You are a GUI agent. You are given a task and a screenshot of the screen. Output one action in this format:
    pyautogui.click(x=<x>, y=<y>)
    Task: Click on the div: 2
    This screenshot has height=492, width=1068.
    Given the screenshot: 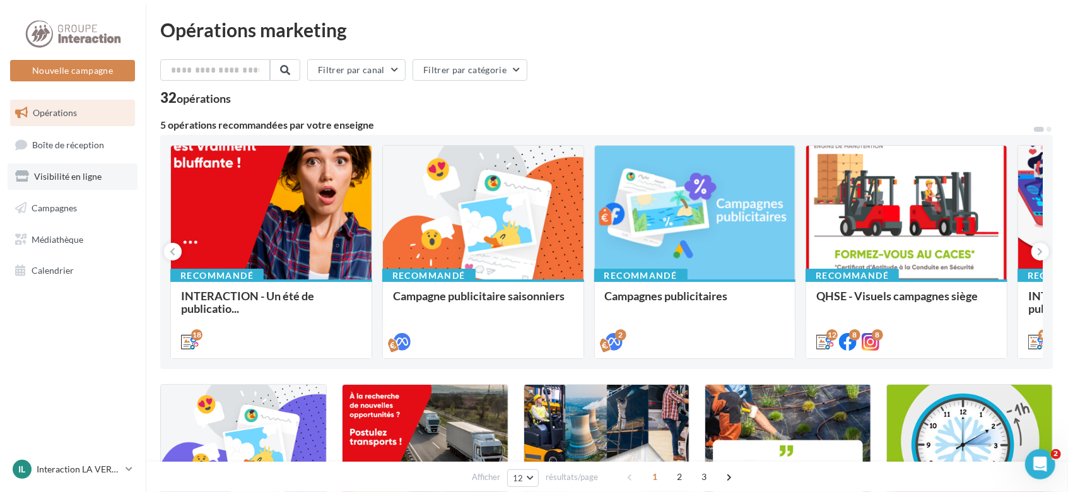 What is the action you would take?
    pyautogui.click(x=621, y=335)
    